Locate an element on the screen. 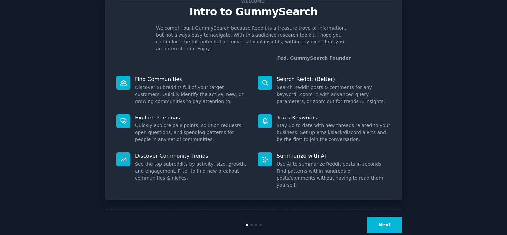 This screenshot has height=235, width=507. dd: Stay up to date with new threads related to your business. Set up email/slack/discord alerts and ... is located at coordinates (334, 132).